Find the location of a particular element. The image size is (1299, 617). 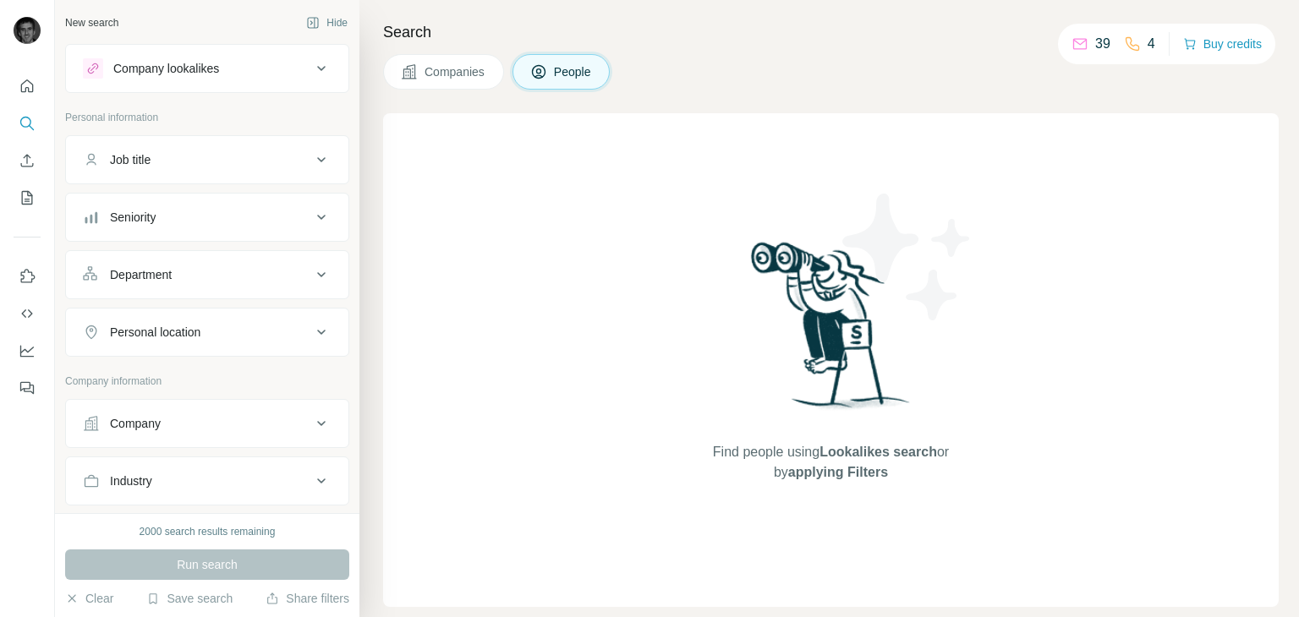

button: Clear is located at coordinates (89, 599).